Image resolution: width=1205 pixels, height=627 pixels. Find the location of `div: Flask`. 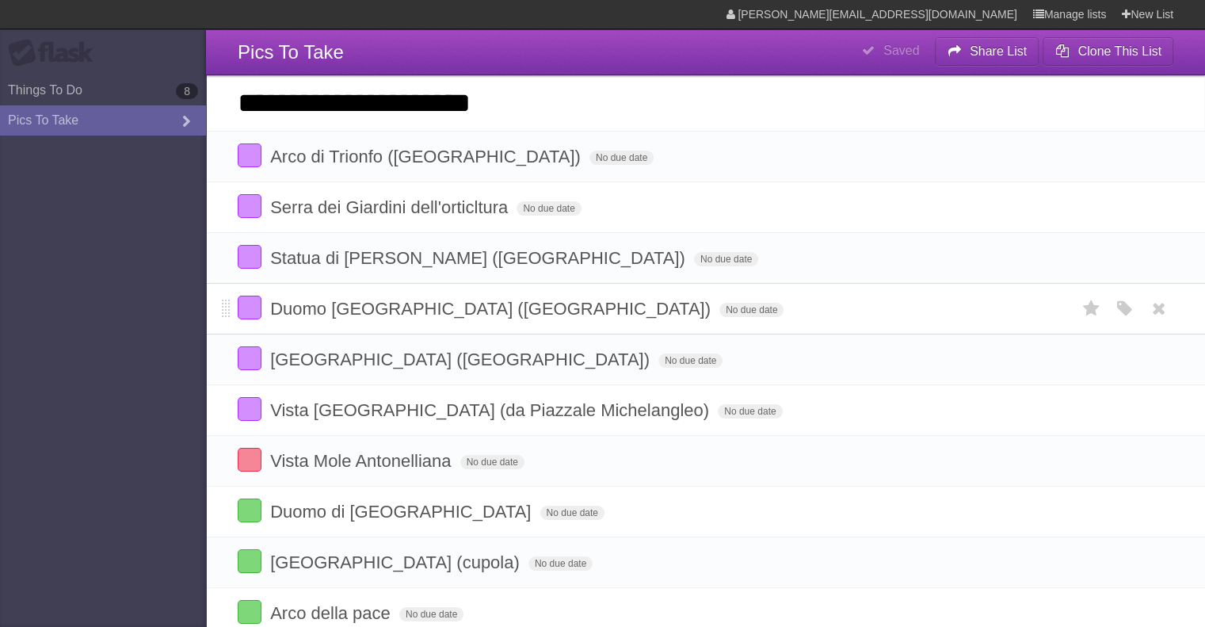

div: Flask is located at coordinates (55, 53).